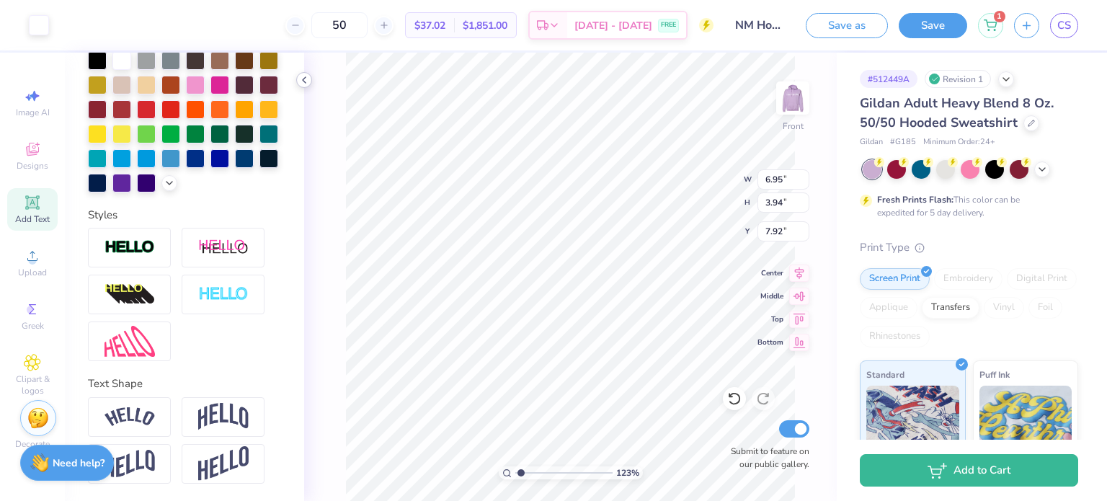  What do you see at coordinates (969, 247) in the screenshot?
I see `div: Print Type` at bounding box center [969, 247].